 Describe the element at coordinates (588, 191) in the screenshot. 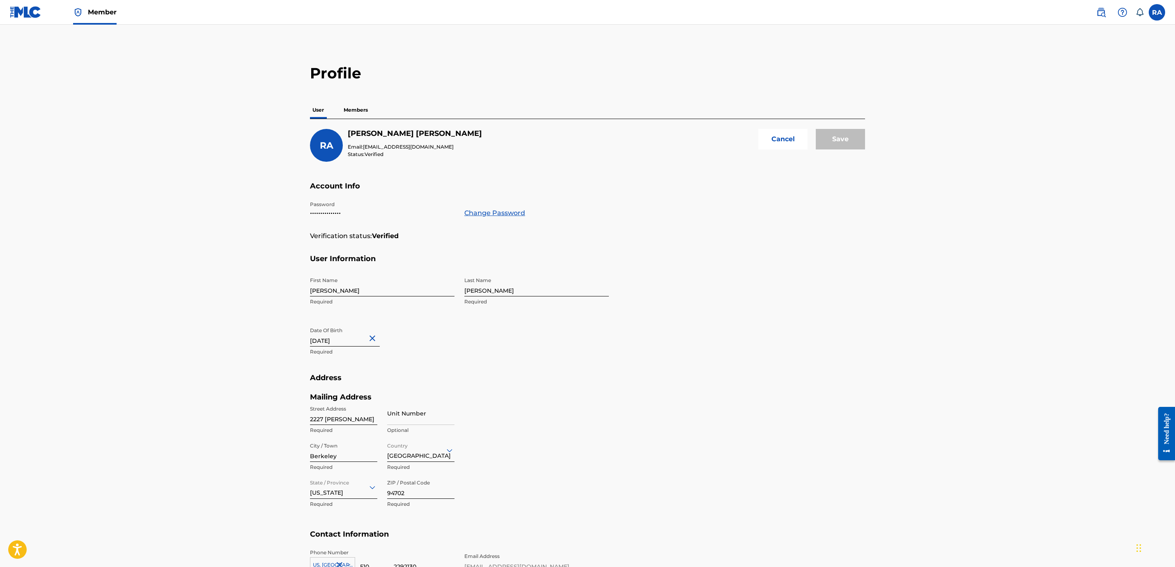

I see `h5: Account Info` at that location.